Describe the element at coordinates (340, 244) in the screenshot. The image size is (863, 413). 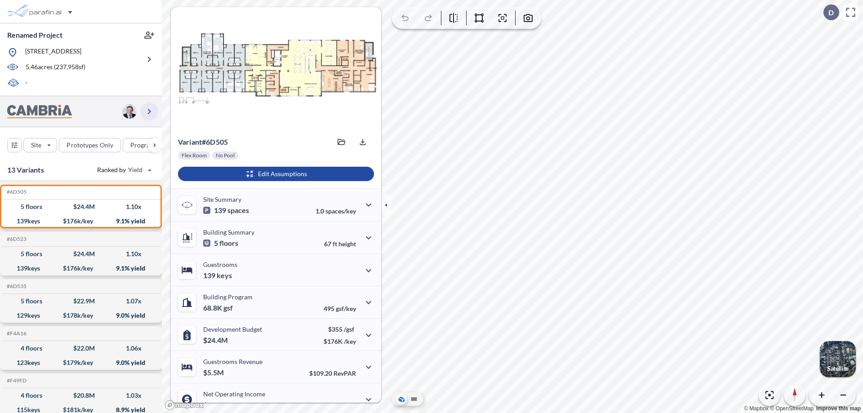
I see `p: 67` at that location.